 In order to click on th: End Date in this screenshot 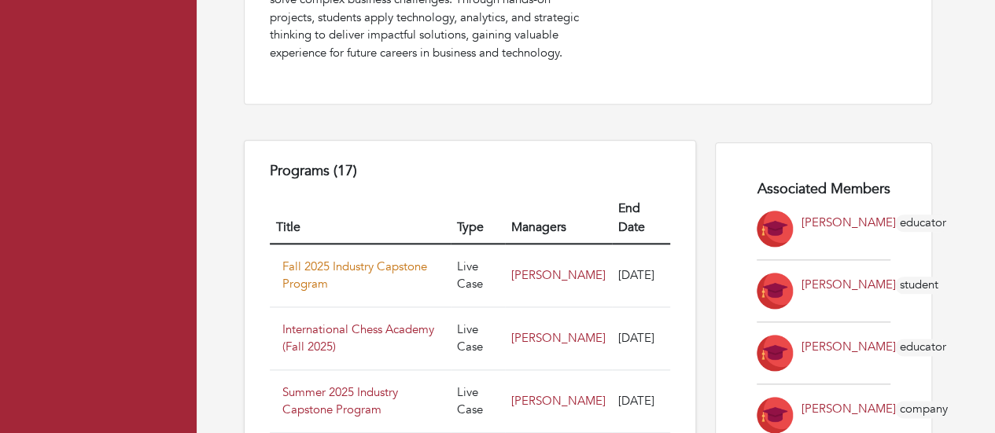, I will do `click(641, 218)`.